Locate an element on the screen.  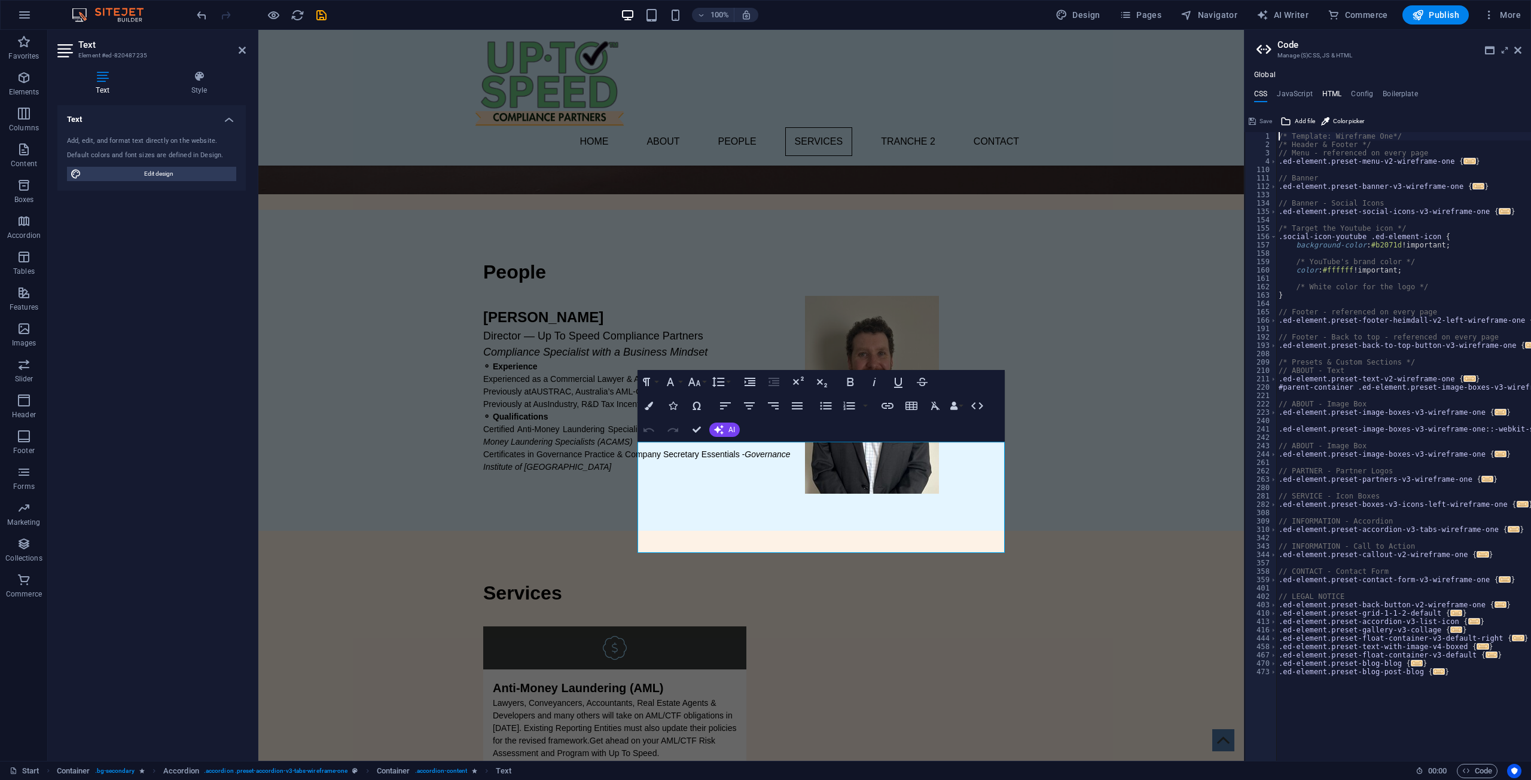
button: More is located at coordinates (1501, 15).